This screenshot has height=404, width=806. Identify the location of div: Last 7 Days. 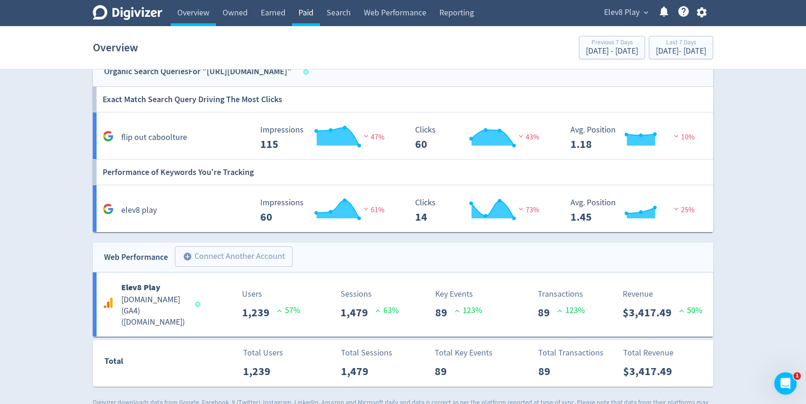
(681, 43).